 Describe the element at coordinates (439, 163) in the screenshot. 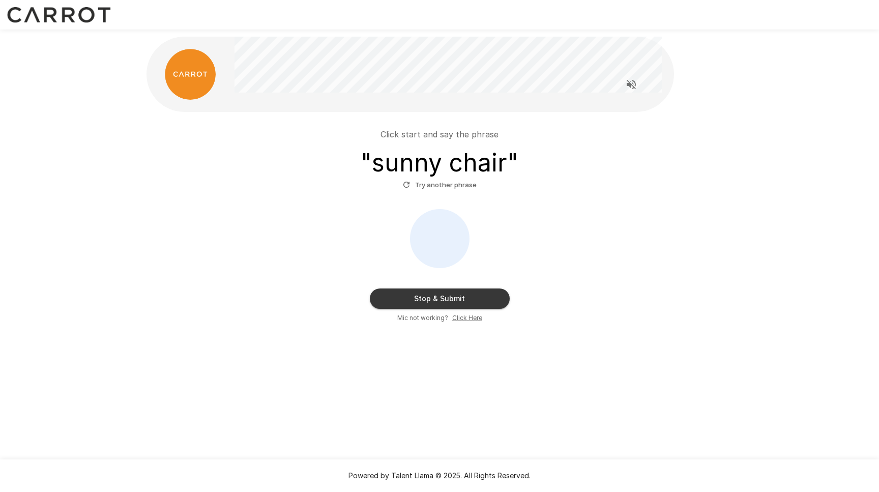

I see `h3: " sunny chair "` at that location.